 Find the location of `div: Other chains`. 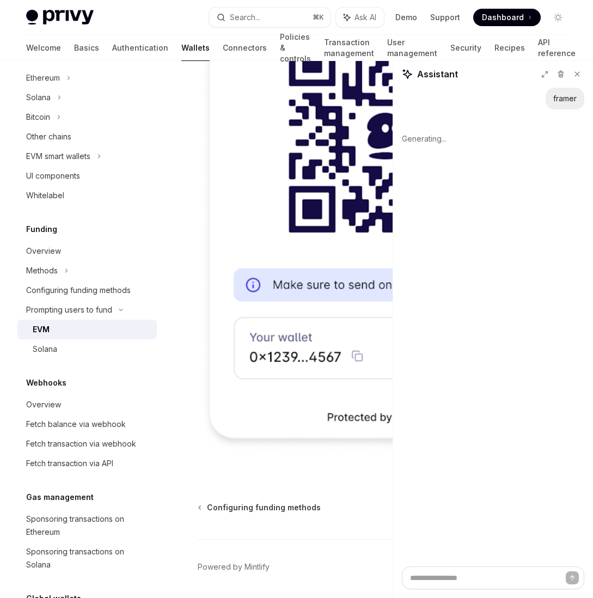

div: Other chains is located at coordinates (48, 137).